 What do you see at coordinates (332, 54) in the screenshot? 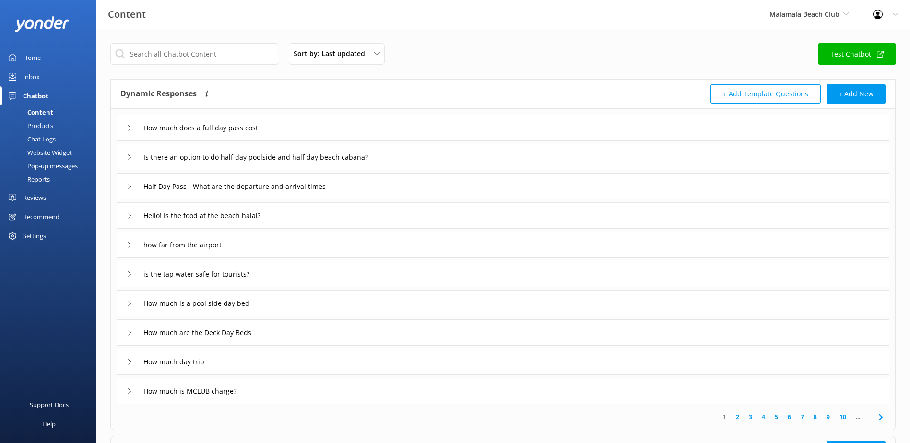
I see `span: Sort by: Last updated` at bounding box center [332, 54].